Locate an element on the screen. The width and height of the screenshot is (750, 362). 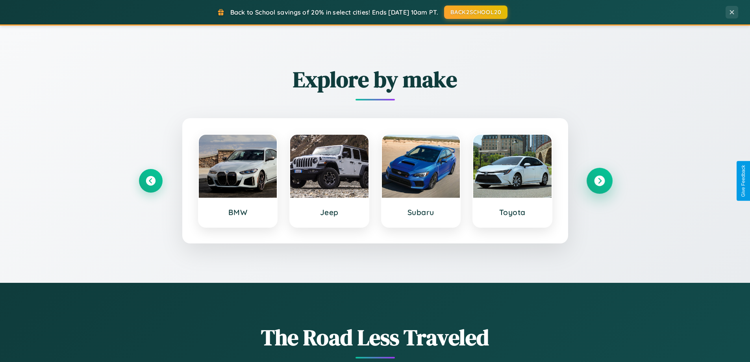
button: BACK2SCHOOL20 is located at coordinates (475, 12).